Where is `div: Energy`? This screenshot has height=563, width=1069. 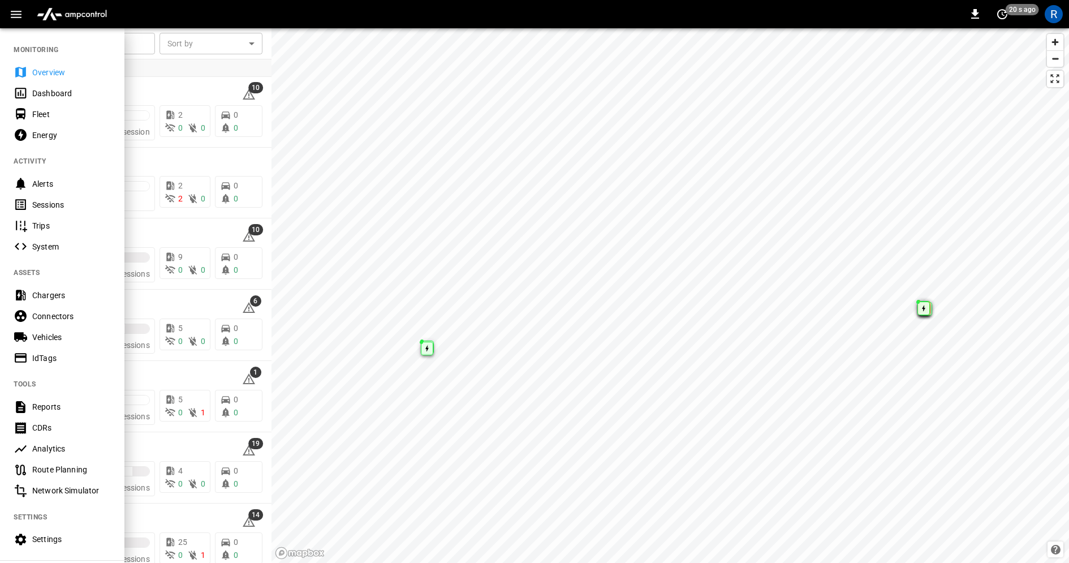
div: Energy is located at coordinates (71, 135).